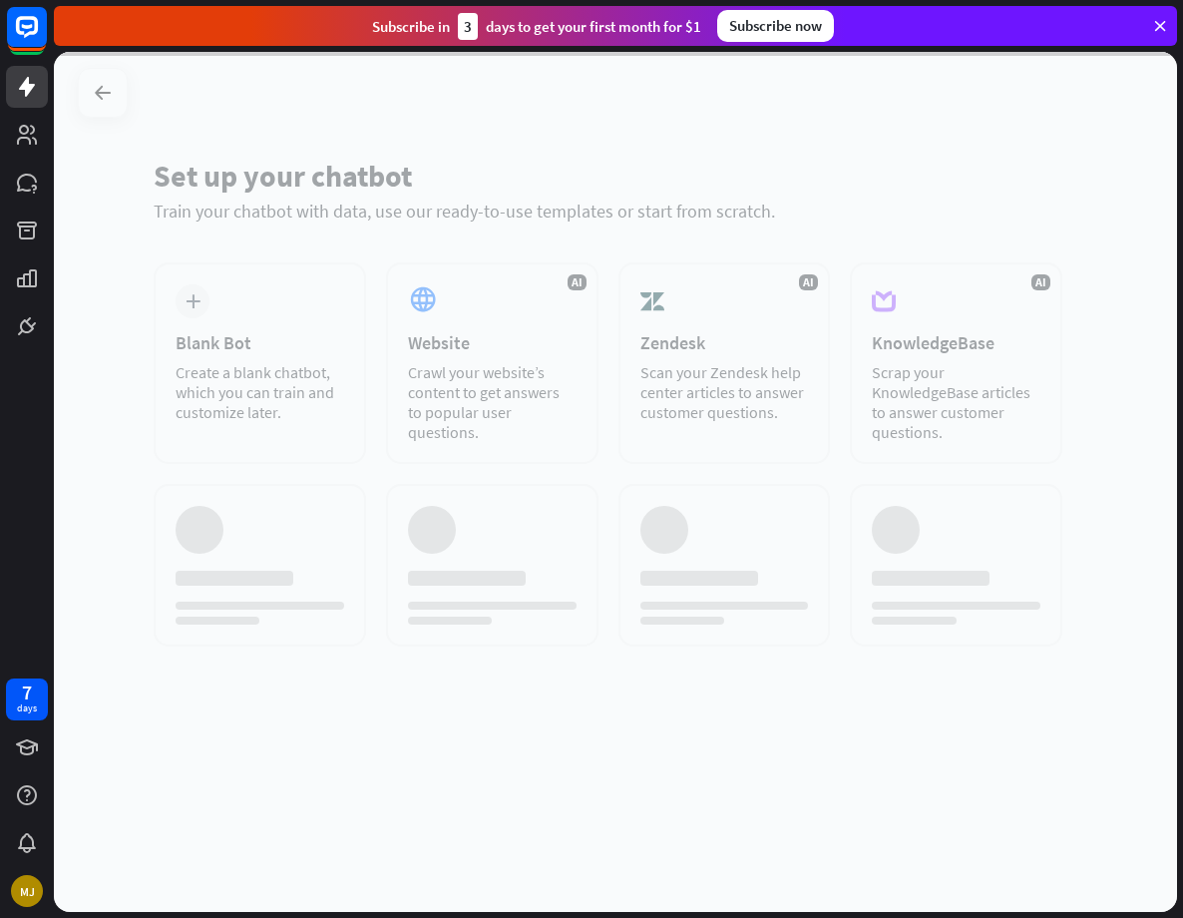 The width and height of the screenshot is (1183, 918). I want to click on div: MJ, so click(27, 891).